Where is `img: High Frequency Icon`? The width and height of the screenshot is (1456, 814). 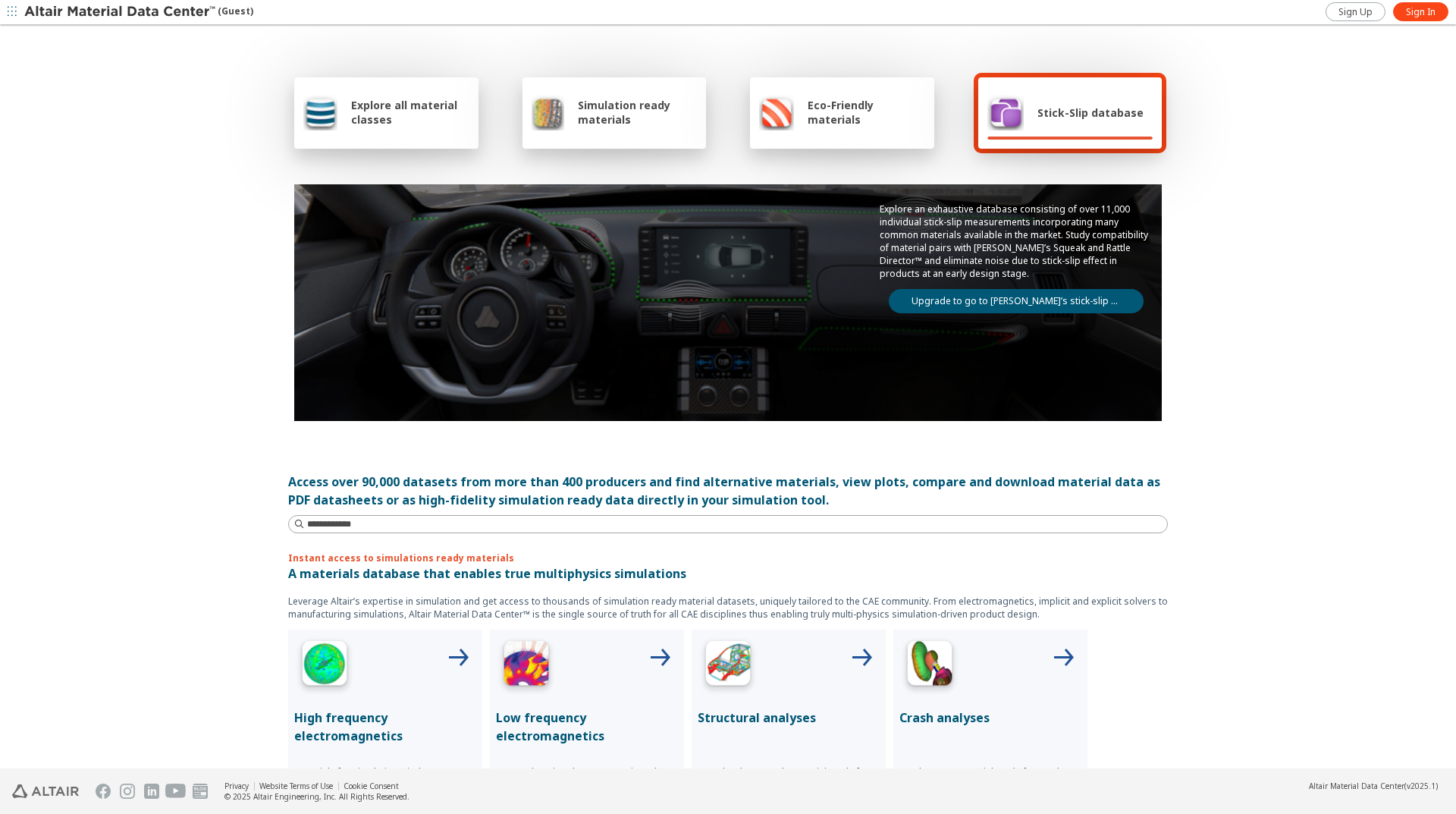 img: High Frequency Icon is located at coordinates (324, 666).